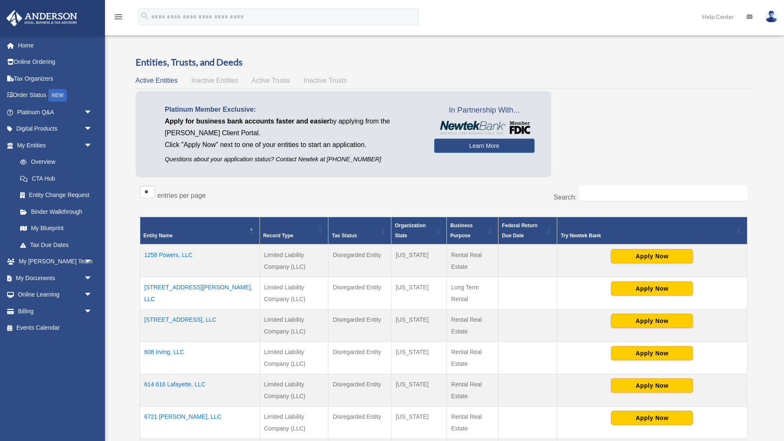  Describe the element at coordinates (278, 236) in the screenshot. I see `span: Record Type` at that location.